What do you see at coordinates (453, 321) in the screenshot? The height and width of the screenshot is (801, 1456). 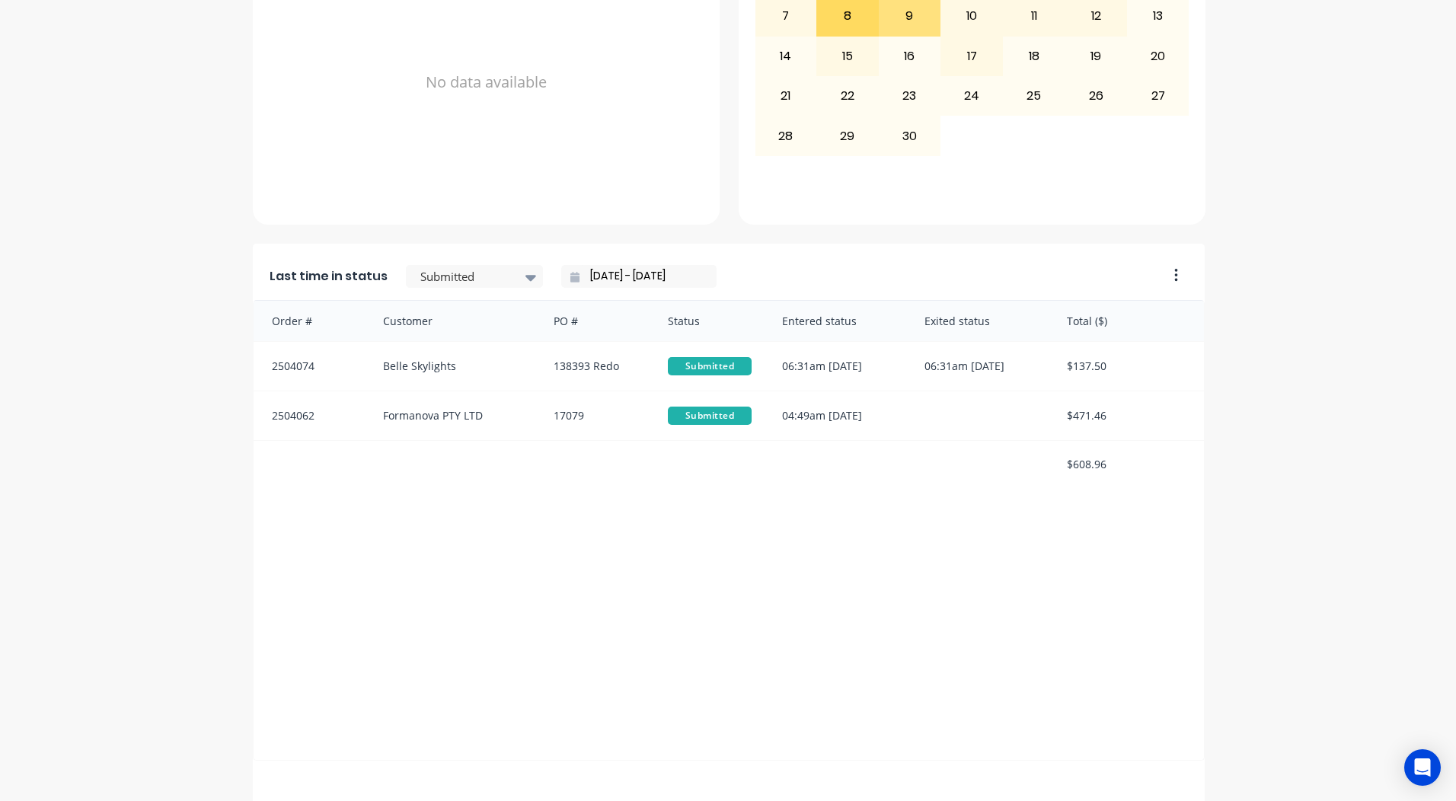 I see `div: Customer` at bounding box center [453, 321].